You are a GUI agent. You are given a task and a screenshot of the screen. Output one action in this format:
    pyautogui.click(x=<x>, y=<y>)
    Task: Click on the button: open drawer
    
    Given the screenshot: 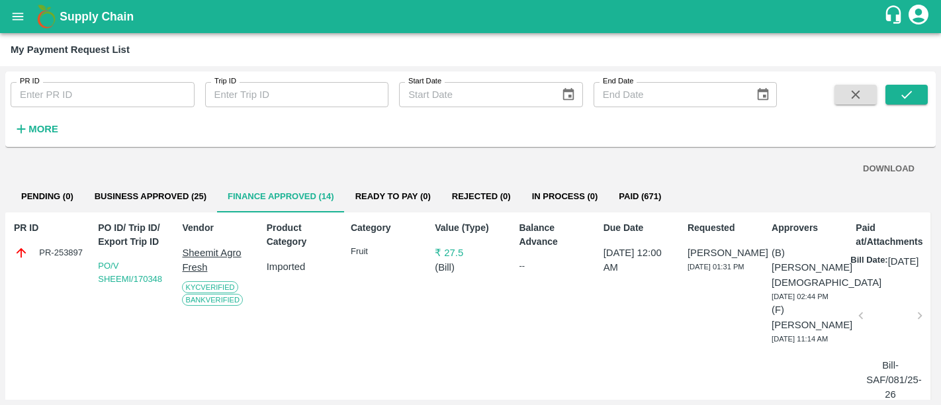 What is the action you would take?
    pyautogui.click(x=18, y=17)
    